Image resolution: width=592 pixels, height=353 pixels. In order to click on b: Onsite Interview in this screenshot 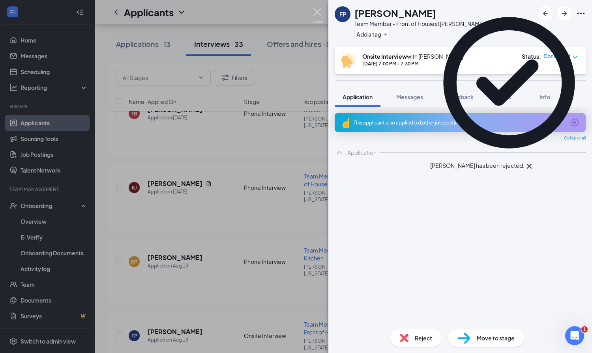, I will do `click(384, 56)`.